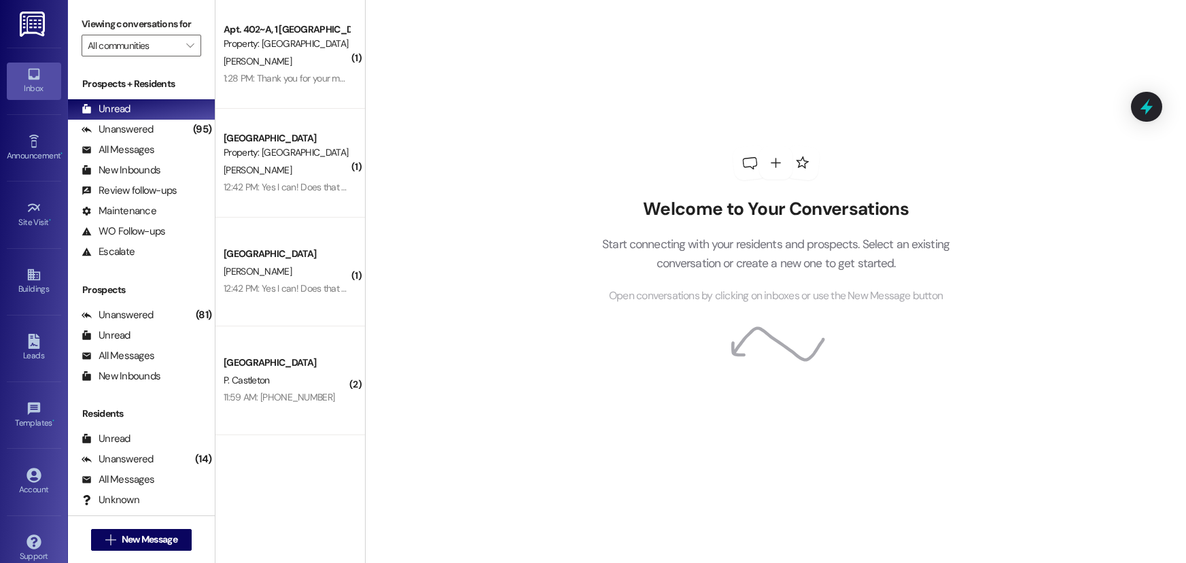 Image resolution: width=1186 pixels, height=563 pixels. I want to click on a: Templates •, so click(34, 415).